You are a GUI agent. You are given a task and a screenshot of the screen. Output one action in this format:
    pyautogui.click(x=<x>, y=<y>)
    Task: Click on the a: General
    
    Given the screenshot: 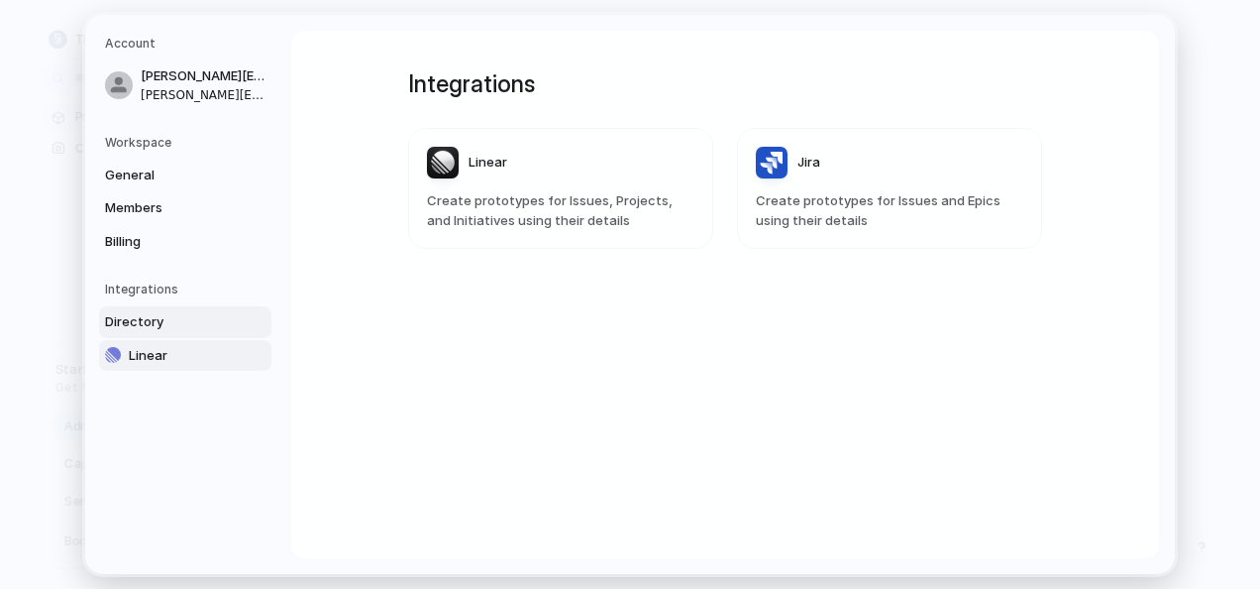 What is the action you would take?
    pyautogui.click(x=185, y=174)
    